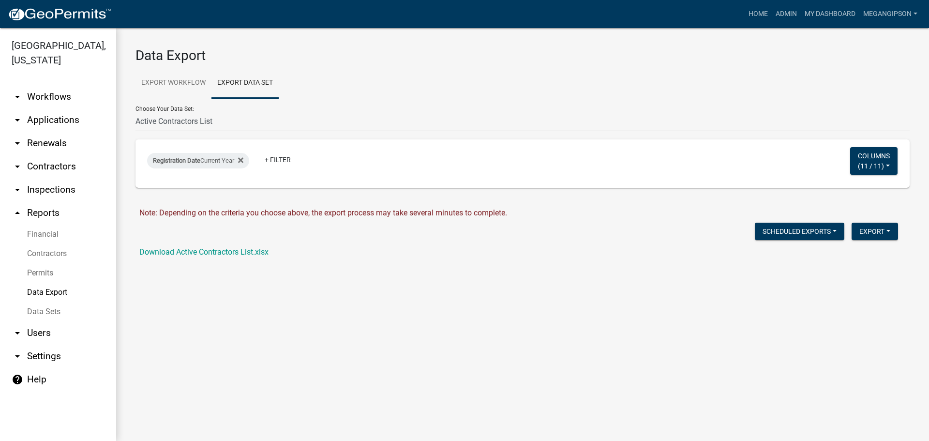 The width and height of the screenshot is (929, 441). What do you see at coordinates (890, 14) in the screenshot?
I see `a: megangipson` at bounding box center [890, 14].